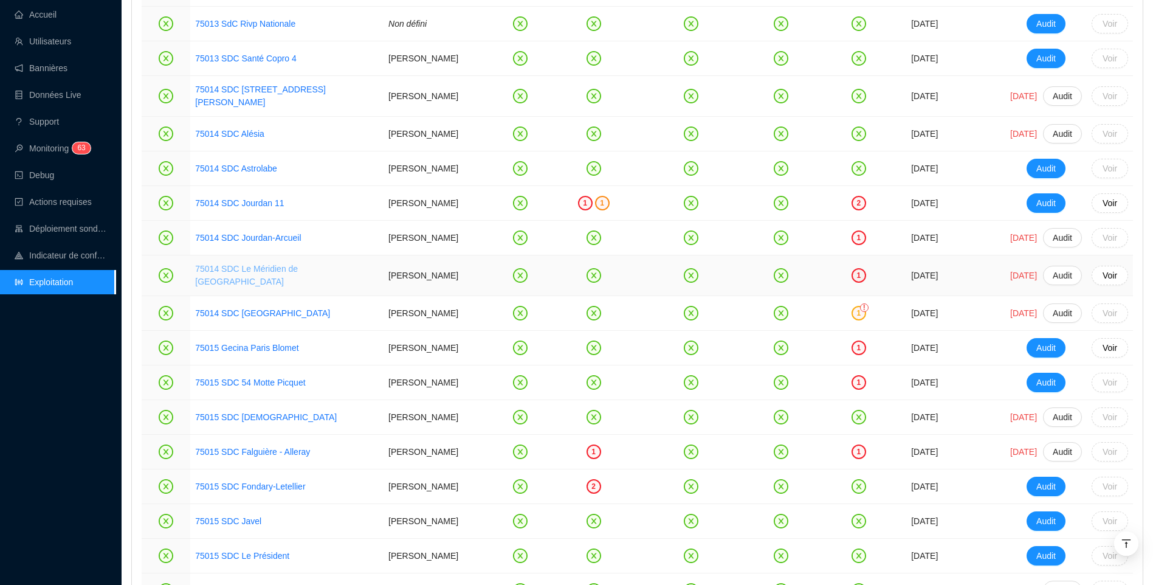  Describe the element at coordinates (50, 148) in the screenshot. I see `a: monitorMonitoring63` at that location.